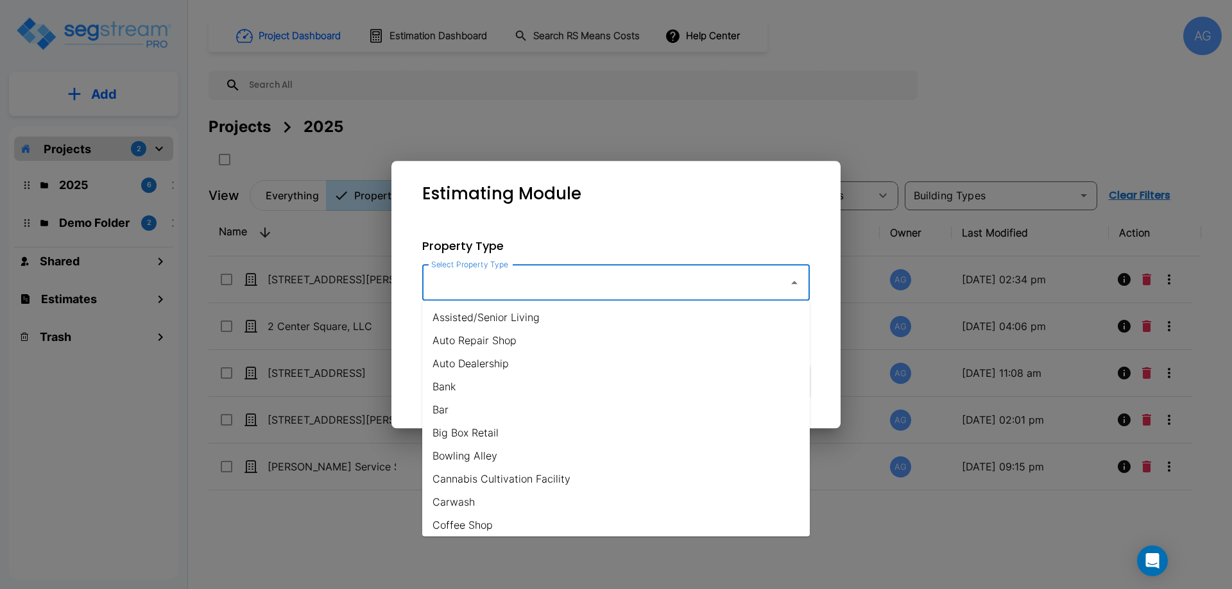 The image size is (1232, 589). Describe the element at coordinates (616, 479) in the screenshot. I see `li: Cannabis Cultivation Facility` at that location.